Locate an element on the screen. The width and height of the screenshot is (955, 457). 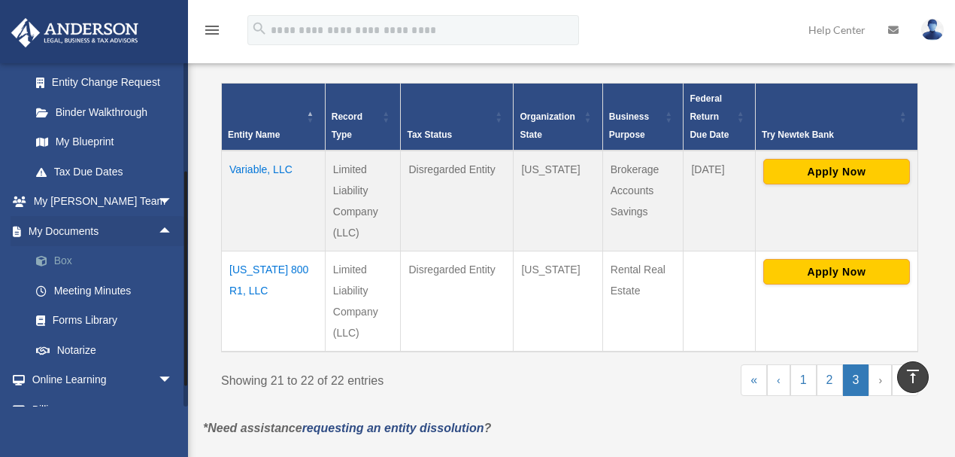
div: Try Newtek Bank is located at coordinates (828, 135).